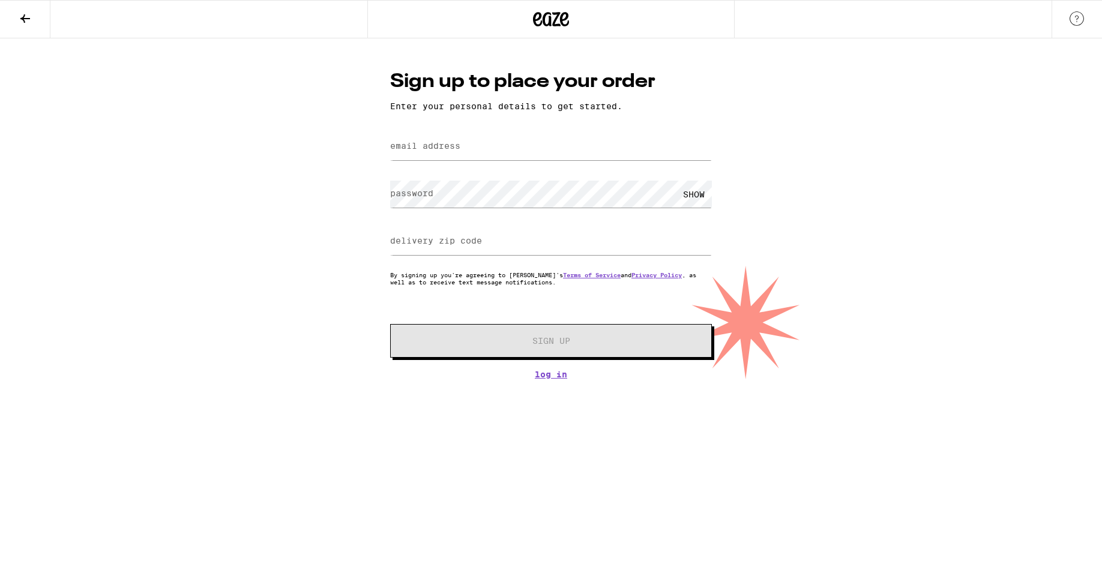  Describe the element at coordinates (551, 341) in the screenshot. I see `span: Sign Up` at that location.